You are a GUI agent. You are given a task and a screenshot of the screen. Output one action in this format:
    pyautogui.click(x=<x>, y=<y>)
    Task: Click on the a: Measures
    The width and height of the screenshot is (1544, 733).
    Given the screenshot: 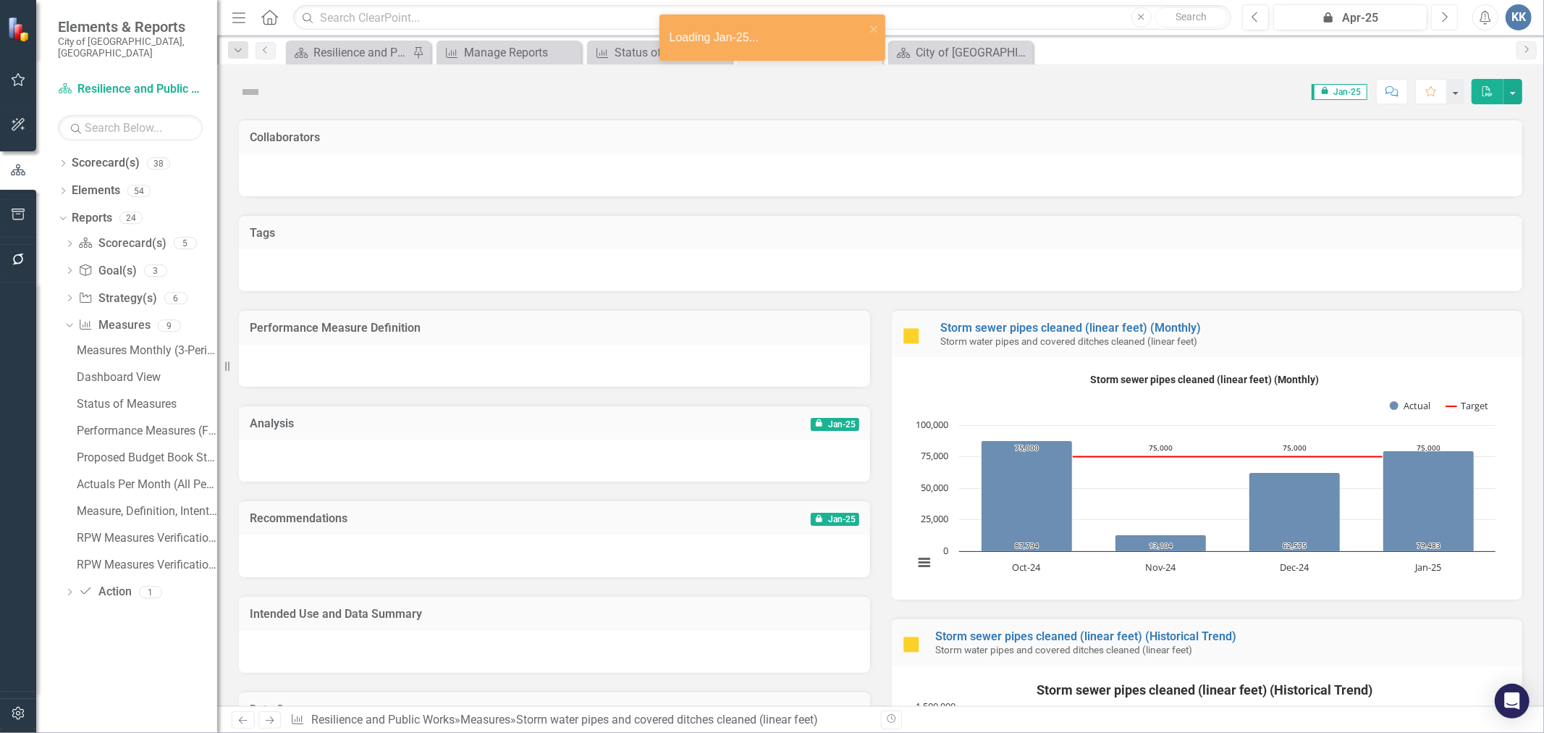 What is the action you would take?
    pyautogui.click(x=114, y=325)
    